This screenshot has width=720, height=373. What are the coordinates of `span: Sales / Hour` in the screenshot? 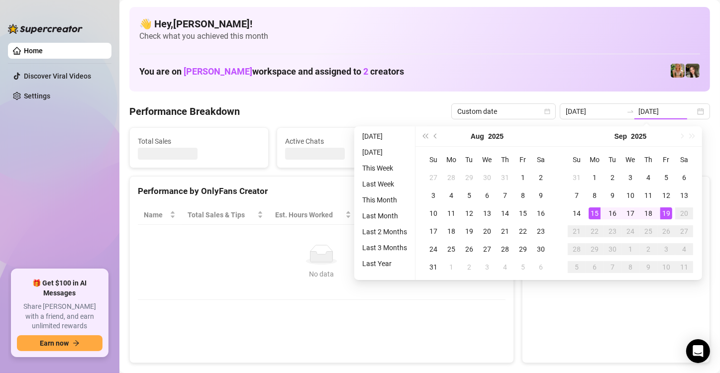 It's located at (387, 215).